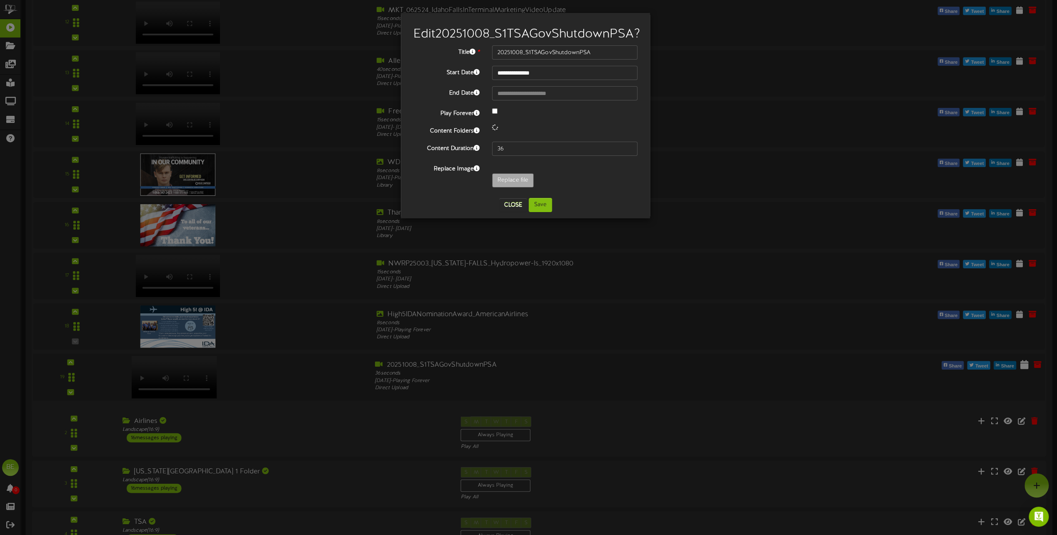 The height and width of the screenshot is (535, 1057). Describe the element at coordinates (446, 92) in the screenshot. I see `label: End Date` at that location.